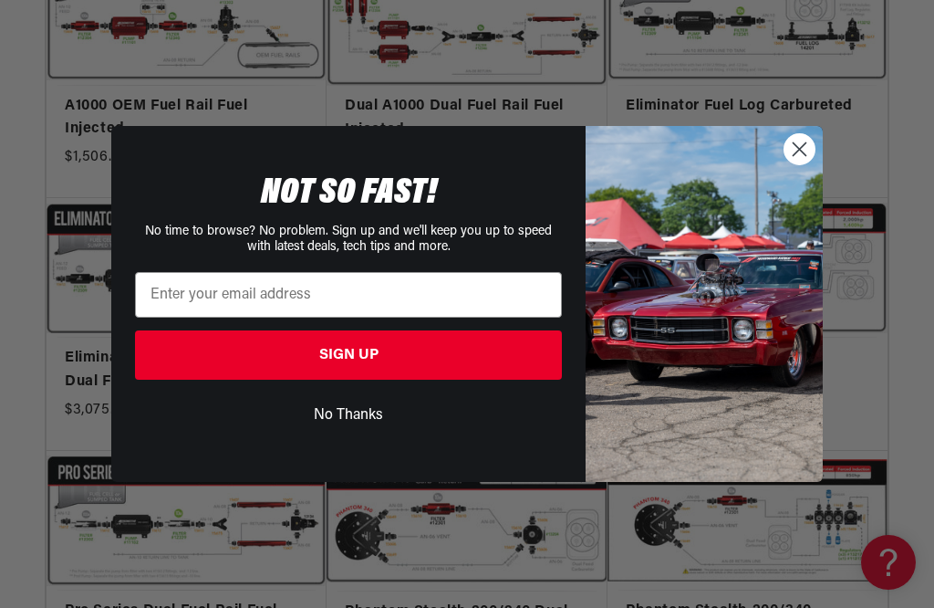  I want to click on span: No time to browse? No problem. Sign up and we'll keep you up to speed with latest deals, tech tip..., so click(348, 239).